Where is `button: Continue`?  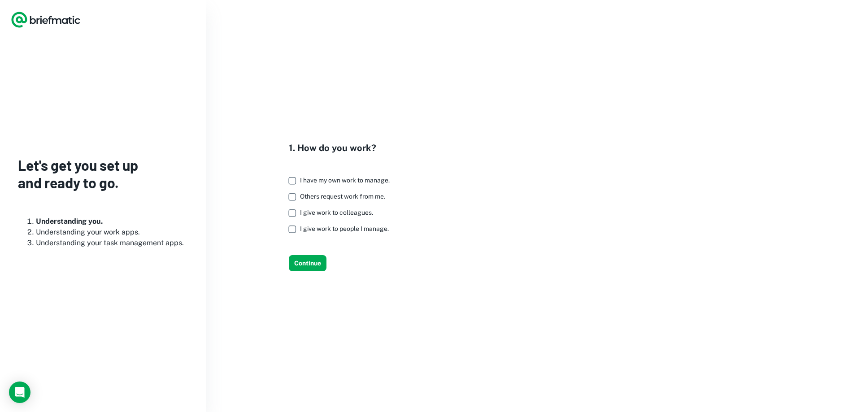 button: Continue is located at coordinates (308, 263).